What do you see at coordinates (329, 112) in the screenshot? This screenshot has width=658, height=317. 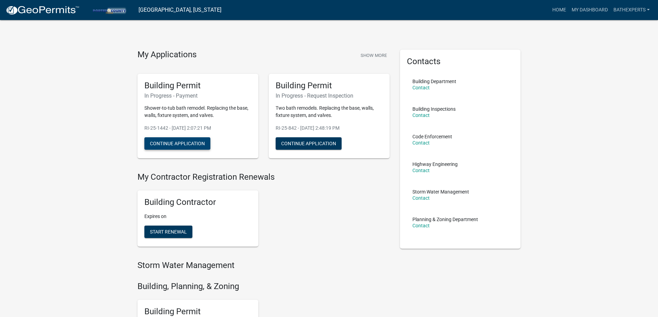 I see `p: Two bath remodels. Replacing the base, walls, fixture system, and valves.` at bounding box center [329, 112].